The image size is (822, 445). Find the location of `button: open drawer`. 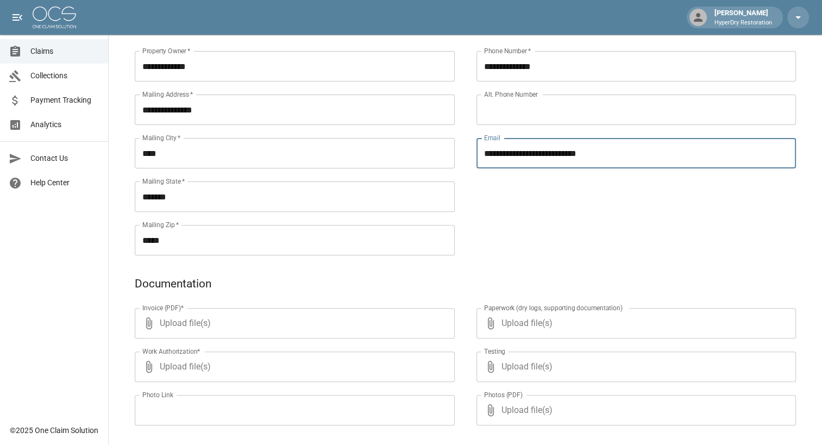

button: open drawer is located at coordinates (17, 17).